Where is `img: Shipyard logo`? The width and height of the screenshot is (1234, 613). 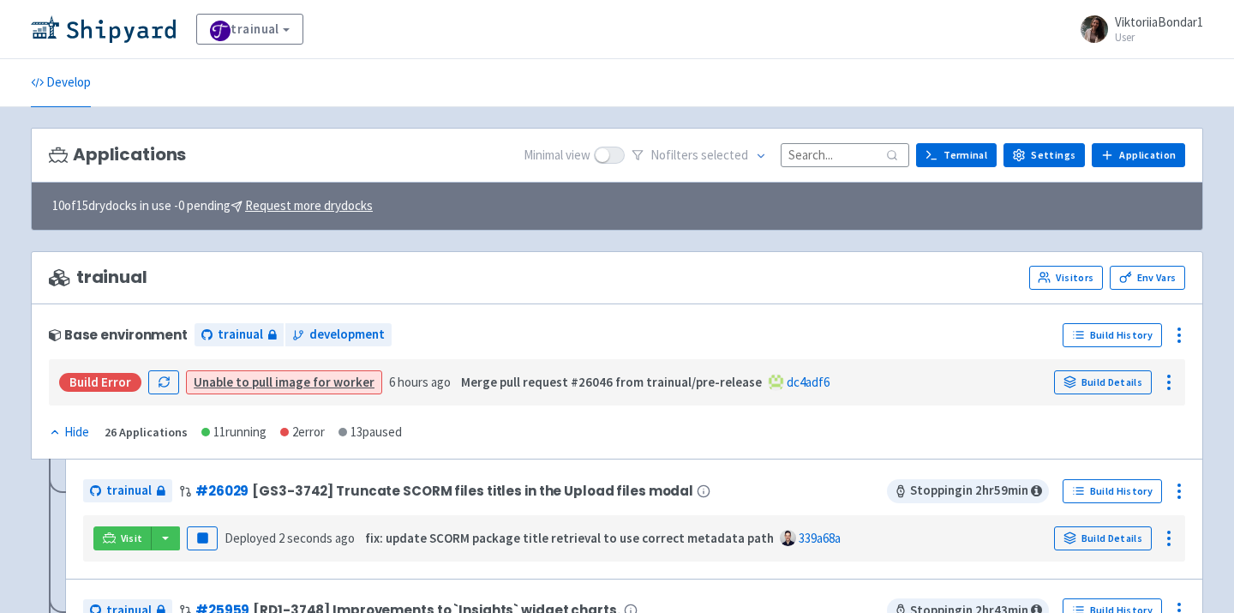 img: Shipyard logo is located at coordinates (103, 29).